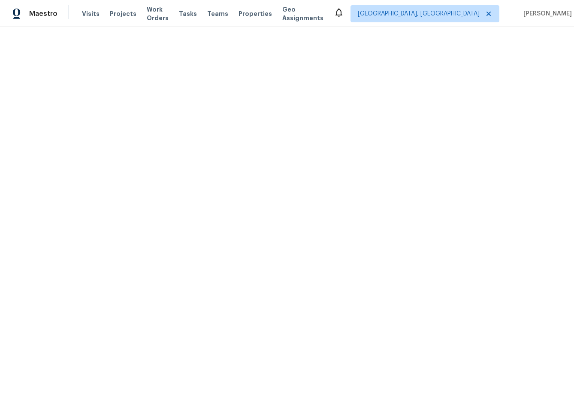 The height and width of the screenshot is (416, 574). What do you see at coordinates (217, 14) in the screenshot?
I see `span: Teams` at bounding box center [217, 14].